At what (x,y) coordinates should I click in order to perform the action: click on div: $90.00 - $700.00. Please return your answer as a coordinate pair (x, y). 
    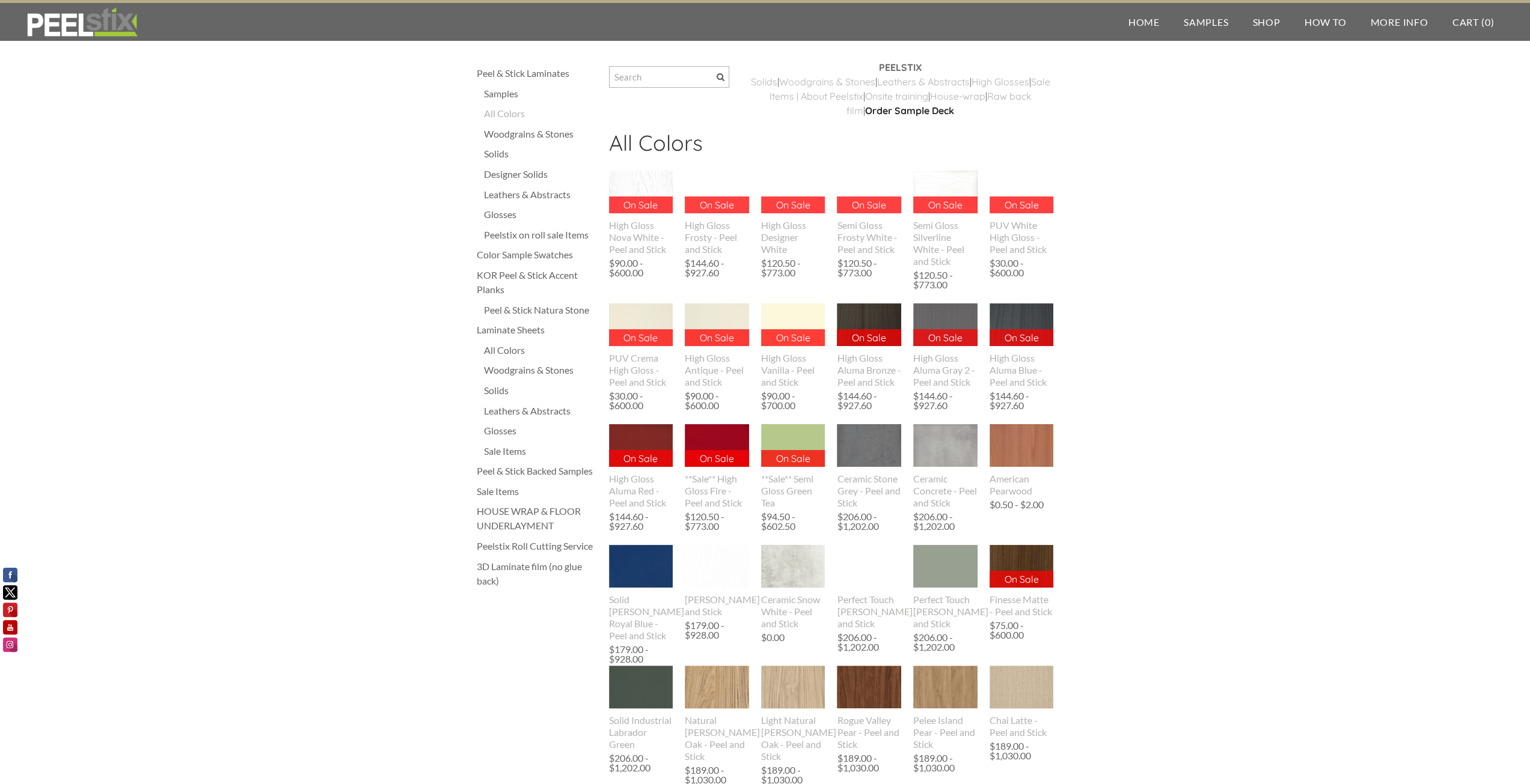
    Looking at the image, I should click on (793, 401).